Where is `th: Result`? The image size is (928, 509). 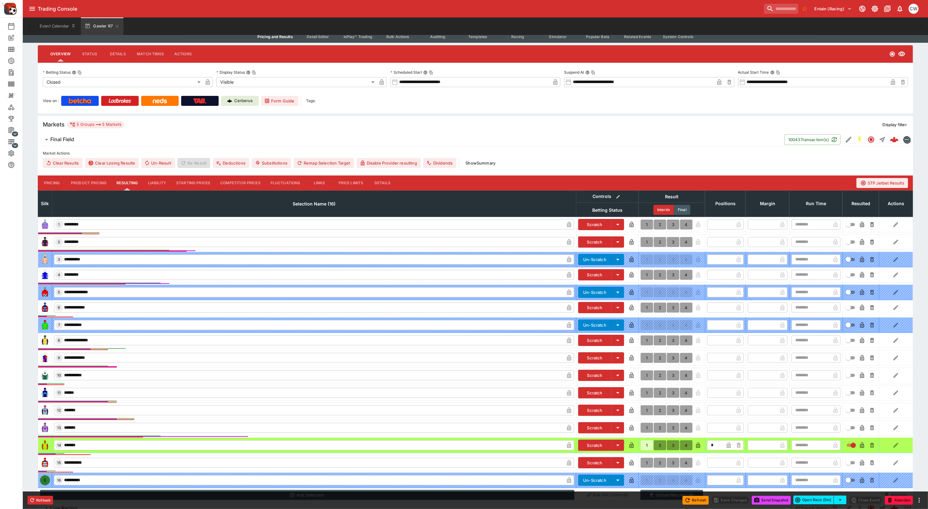
th: Result is located at coordinates (671, 196).